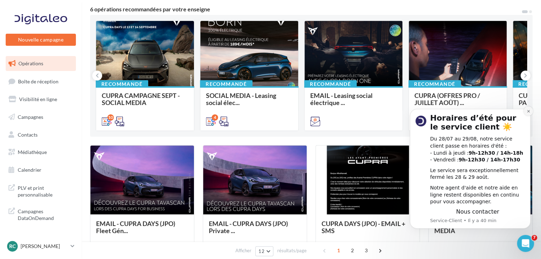  I want to click on p: Message from Service-Client, sent Il y a 40 min, so click(78, 122).